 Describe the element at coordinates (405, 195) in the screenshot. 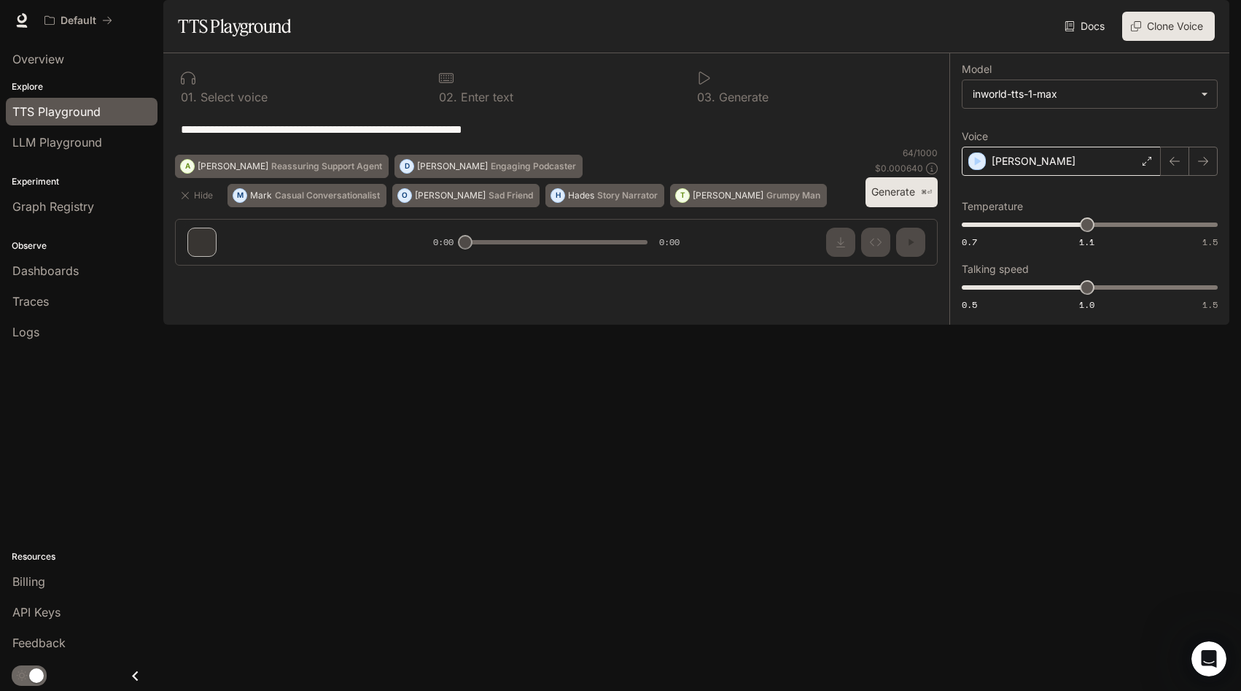

I see `div: O` at that location.